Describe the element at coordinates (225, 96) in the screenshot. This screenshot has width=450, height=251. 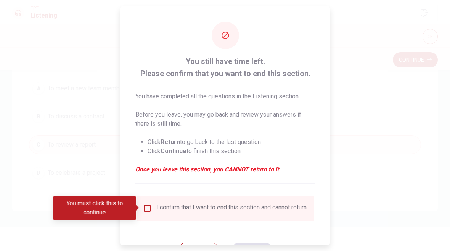
I see `p: You have completed all the questions in the Listening section.` at that location.